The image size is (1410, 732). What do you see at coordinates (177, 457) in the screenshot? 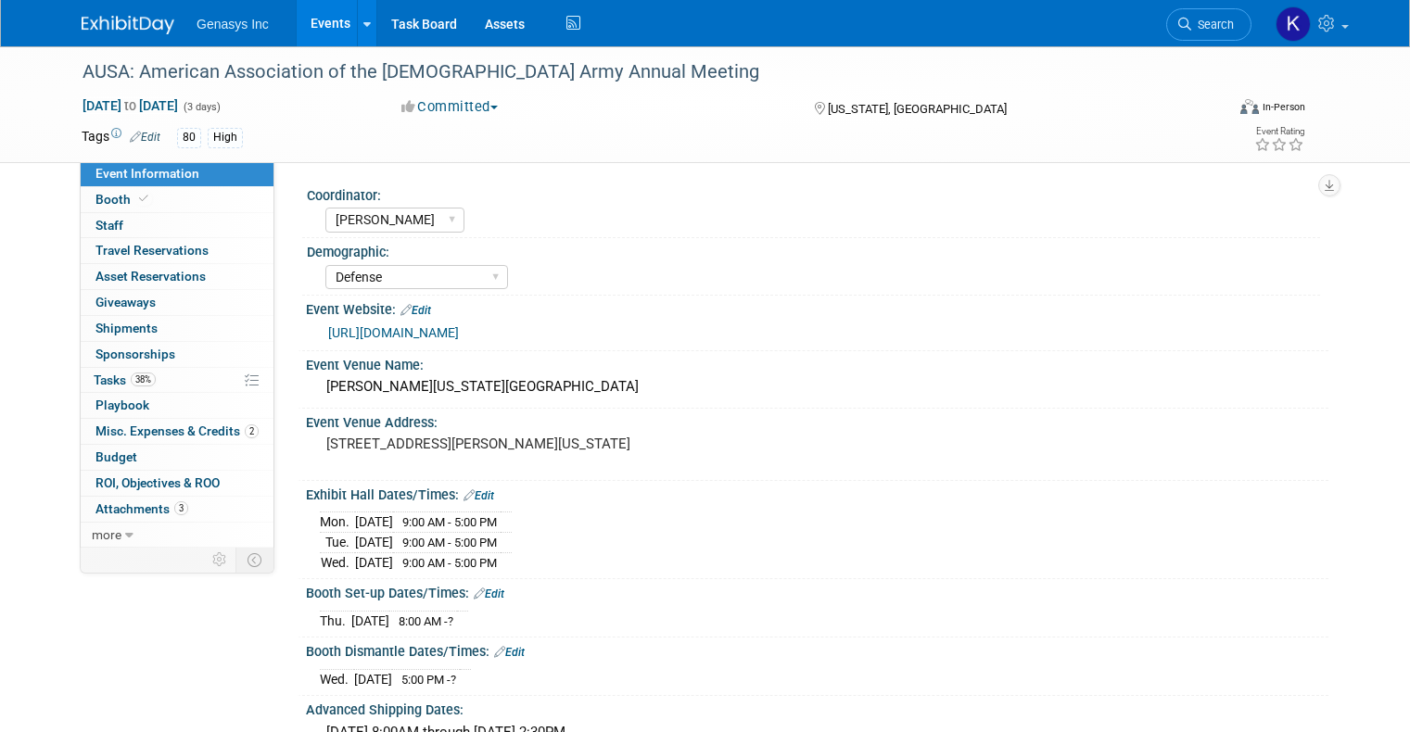
I see `a: Budget` at bounding box center [177, 457].